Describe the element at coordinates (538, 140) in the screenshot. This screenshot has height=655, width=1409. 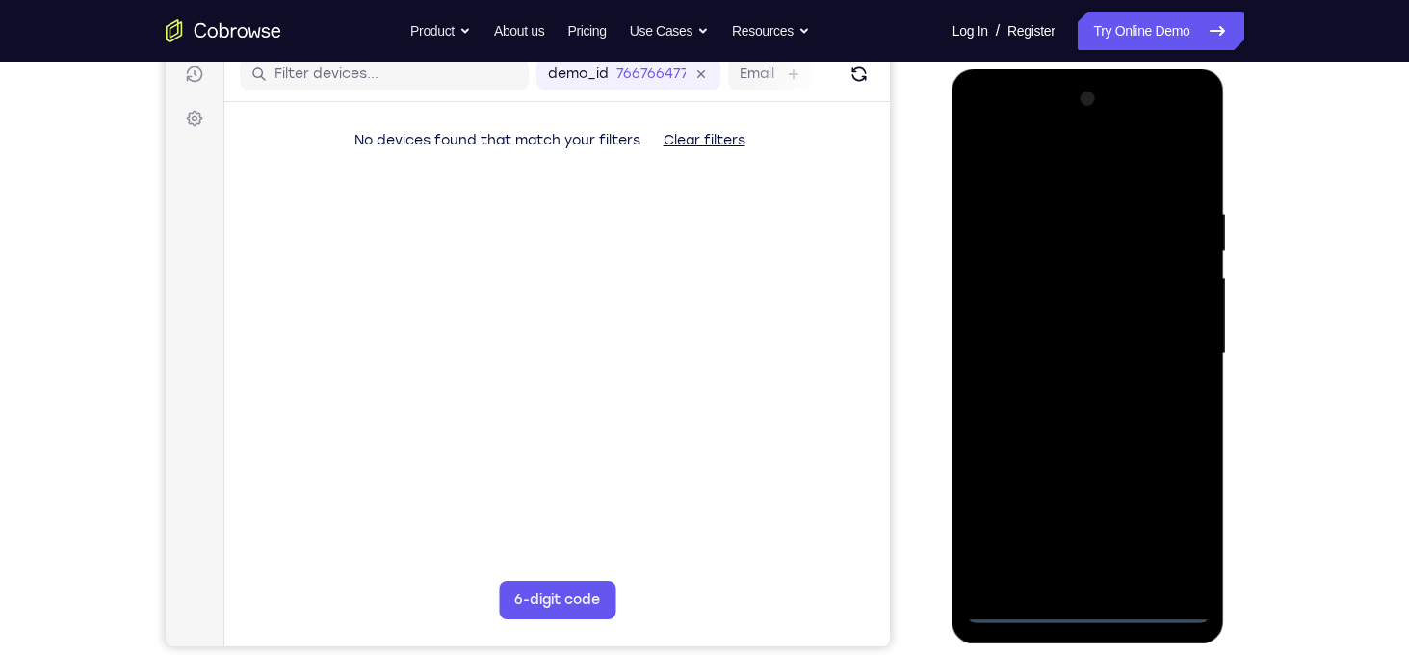
I see `button: Clear filters` at that location.